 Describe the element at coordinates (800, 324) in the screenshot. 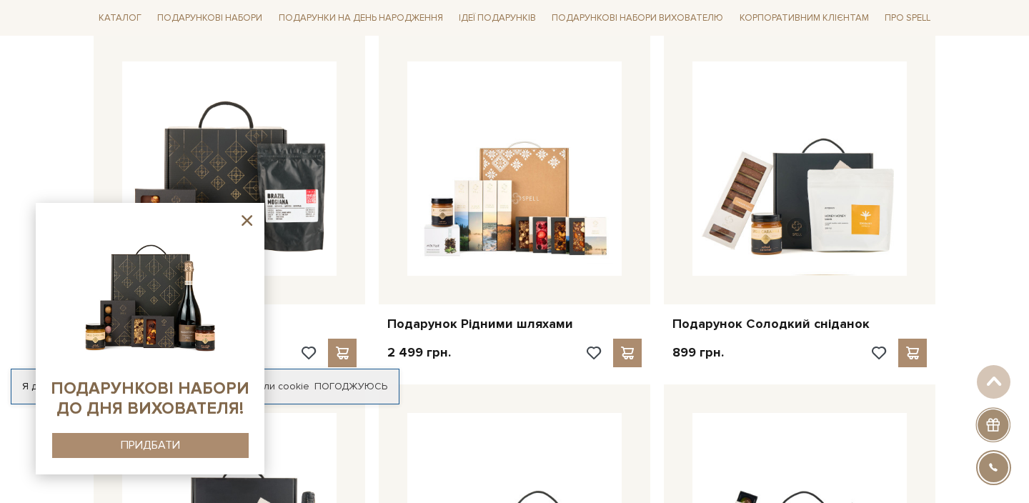

I see `a: Подарунок Солодкий сніданок` at that location.